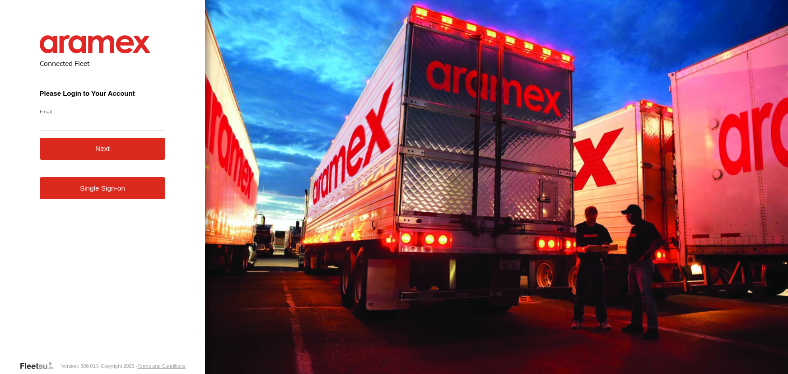  I want to click on div: Version: 308.01, so click(78, 366).